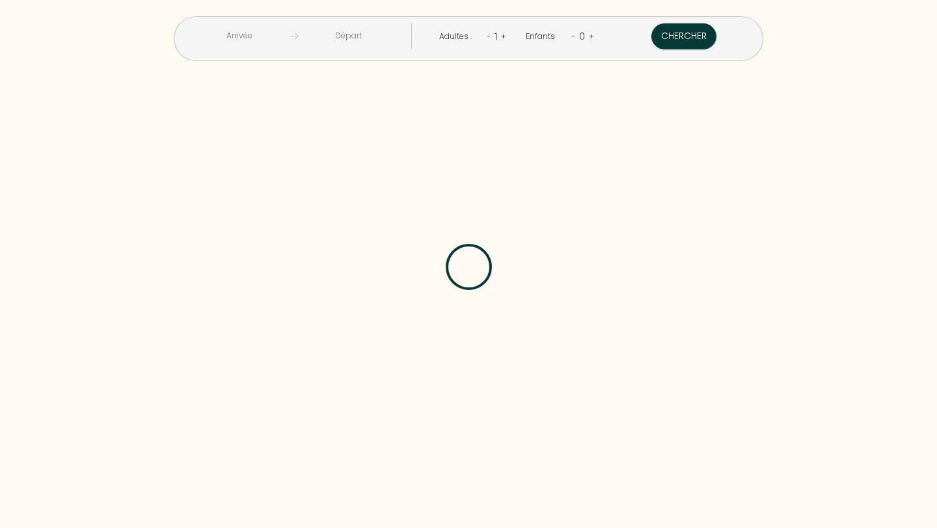 This screenshot has width=937, height=528. What do you see at coordinates (543, 36) in the screenshot?
I see `div: Enfants` at bounding box center [543, 36].